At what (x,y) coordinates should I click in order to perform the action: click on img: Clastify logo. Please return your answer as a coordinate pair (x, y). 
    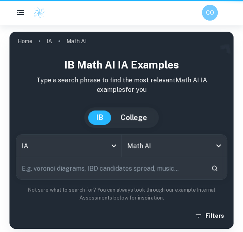
    Looking at the image, I should click on (39, 13).